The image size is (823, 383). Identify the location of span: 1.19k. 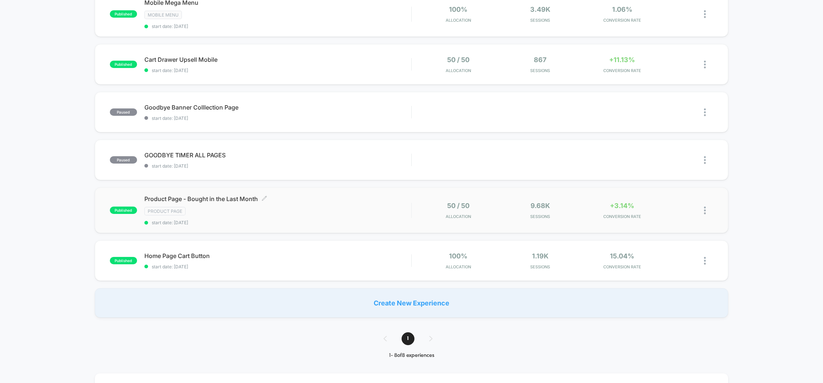
(540, 256).